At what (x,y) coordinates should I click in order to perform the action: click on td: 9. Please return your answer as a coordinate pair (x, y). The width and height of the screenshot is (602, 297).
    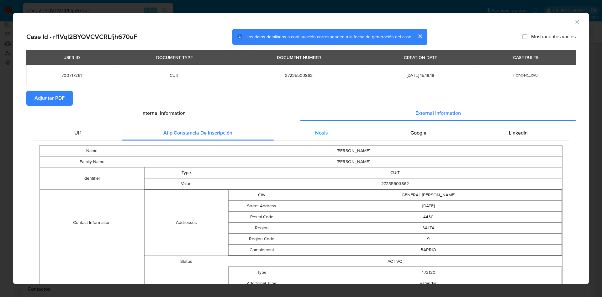
    Looking at the image, I should click on (428, 238).